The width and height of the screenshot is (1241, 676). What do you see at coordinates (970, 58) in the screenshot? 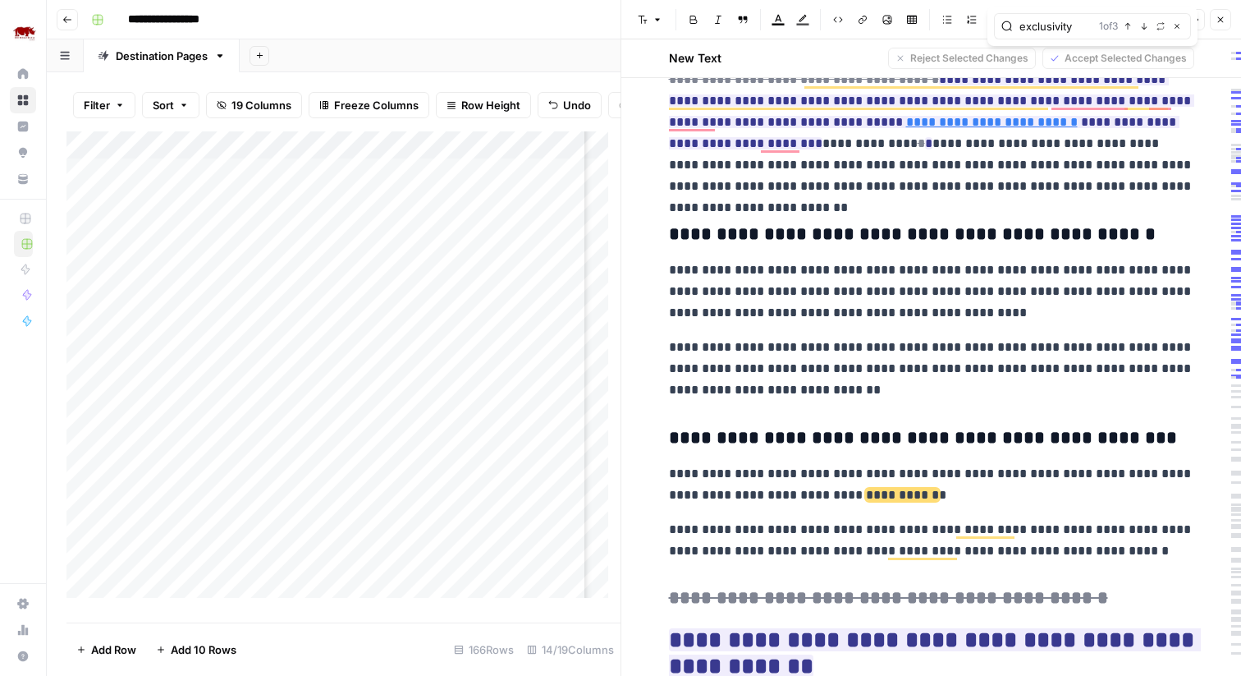
I see `span: Reject Selected Changes` at bounding box center [970, 58].